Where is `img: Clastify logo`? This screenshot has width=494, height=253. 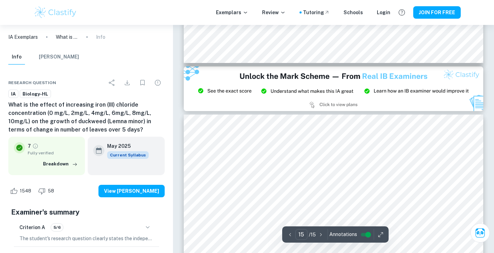
img: Clastify logo is located at coordinates (55, 12).